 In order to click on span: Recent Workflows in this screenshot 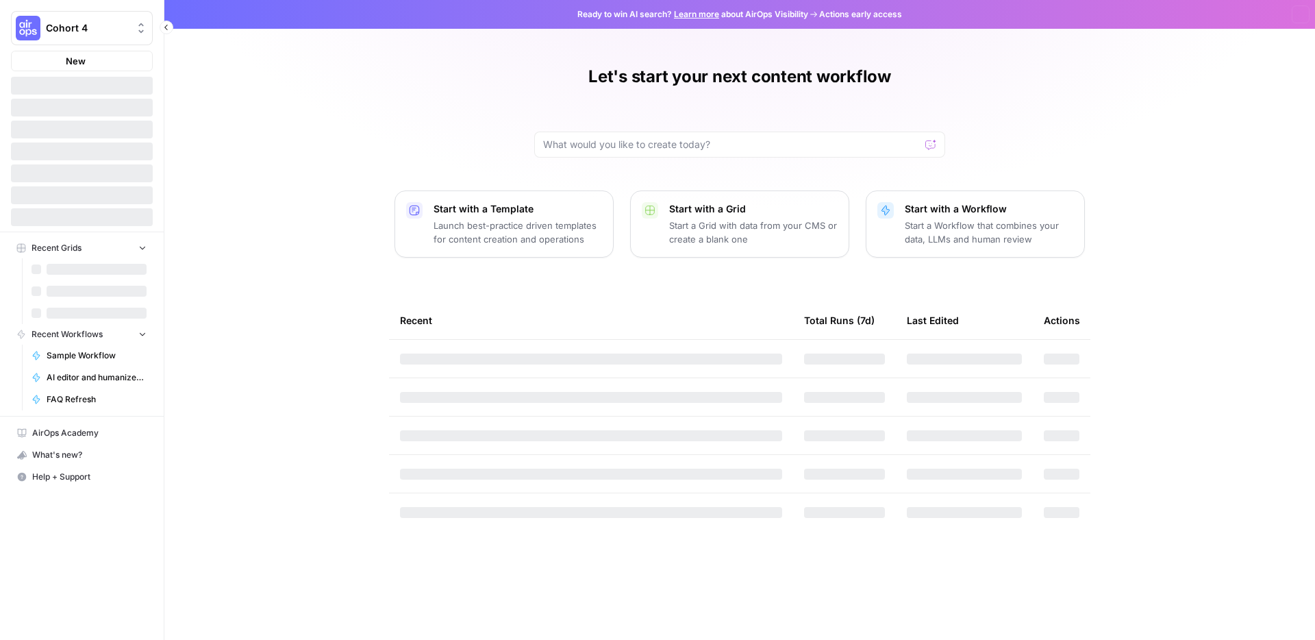, I will do `click(67, 334)`.